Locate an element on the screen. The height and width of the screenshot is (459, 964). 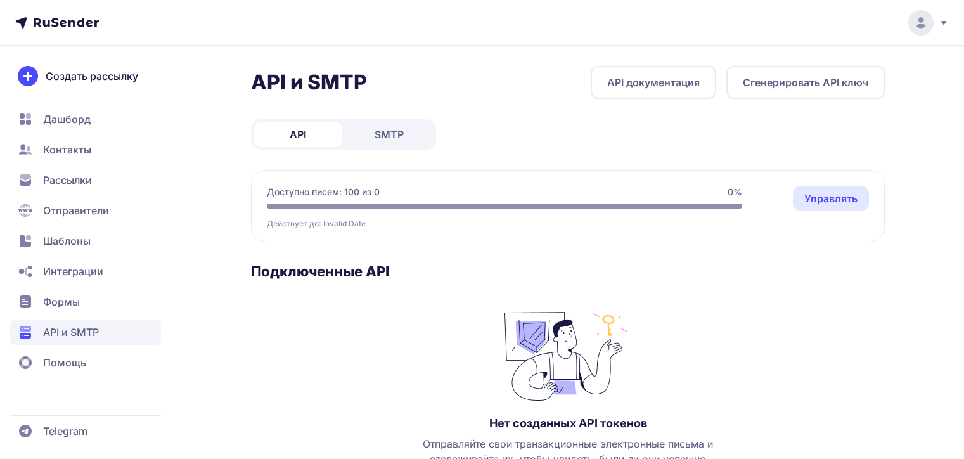
a: Управлять is located at coordinates (831, 198).